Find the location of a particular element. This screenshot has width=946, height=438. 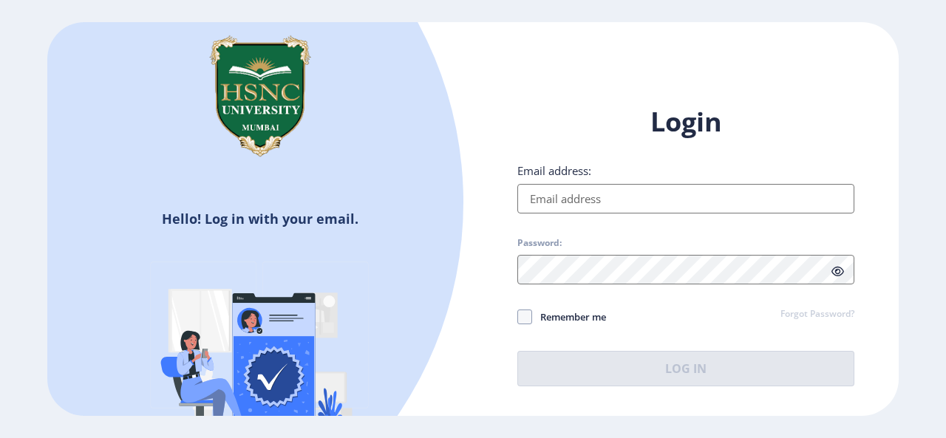

label: Email address: is located at coordinates (554, 171).